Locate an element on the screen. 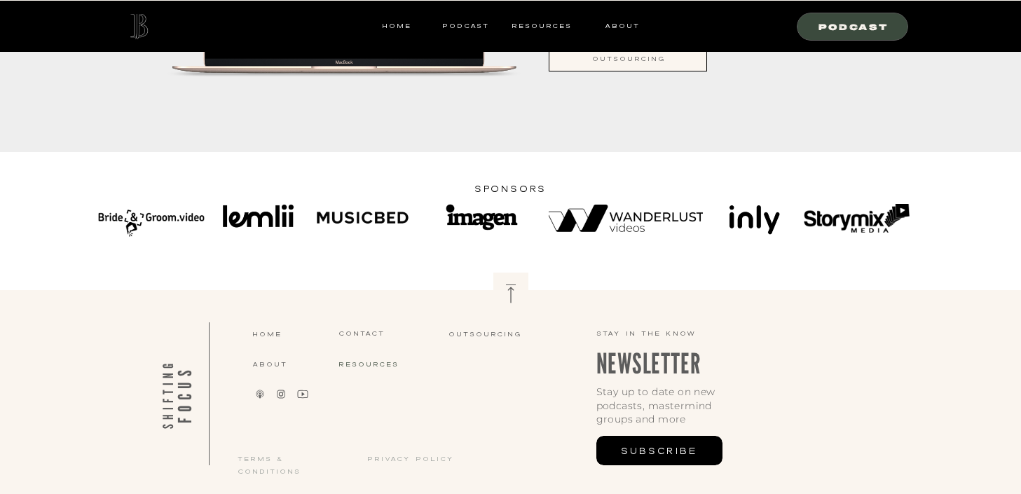 The height and width of the screenshot is (494, 1021). a: subscribe is located at coordinates (660, 451).